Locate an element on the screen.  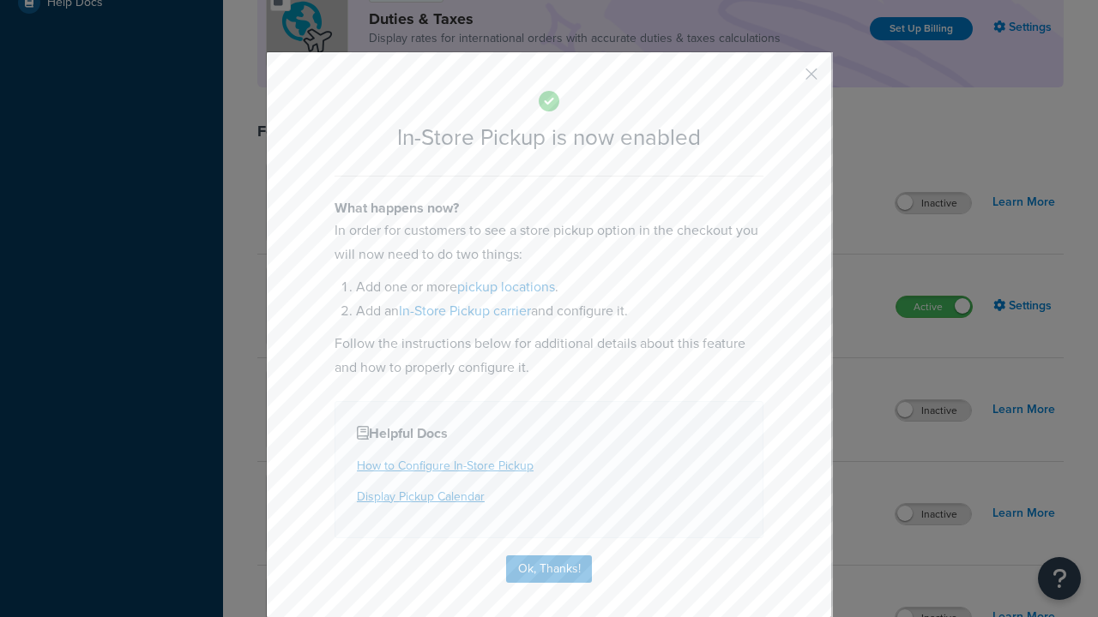
li: Add one or more . is located at coordinates (559, 287).